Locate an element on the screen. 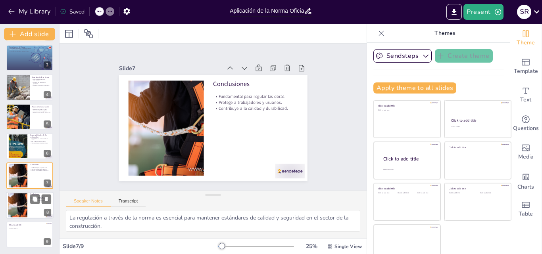 The width and height of the screenshot is (542, 254). button: My Library is located at coordinates (30, 12).